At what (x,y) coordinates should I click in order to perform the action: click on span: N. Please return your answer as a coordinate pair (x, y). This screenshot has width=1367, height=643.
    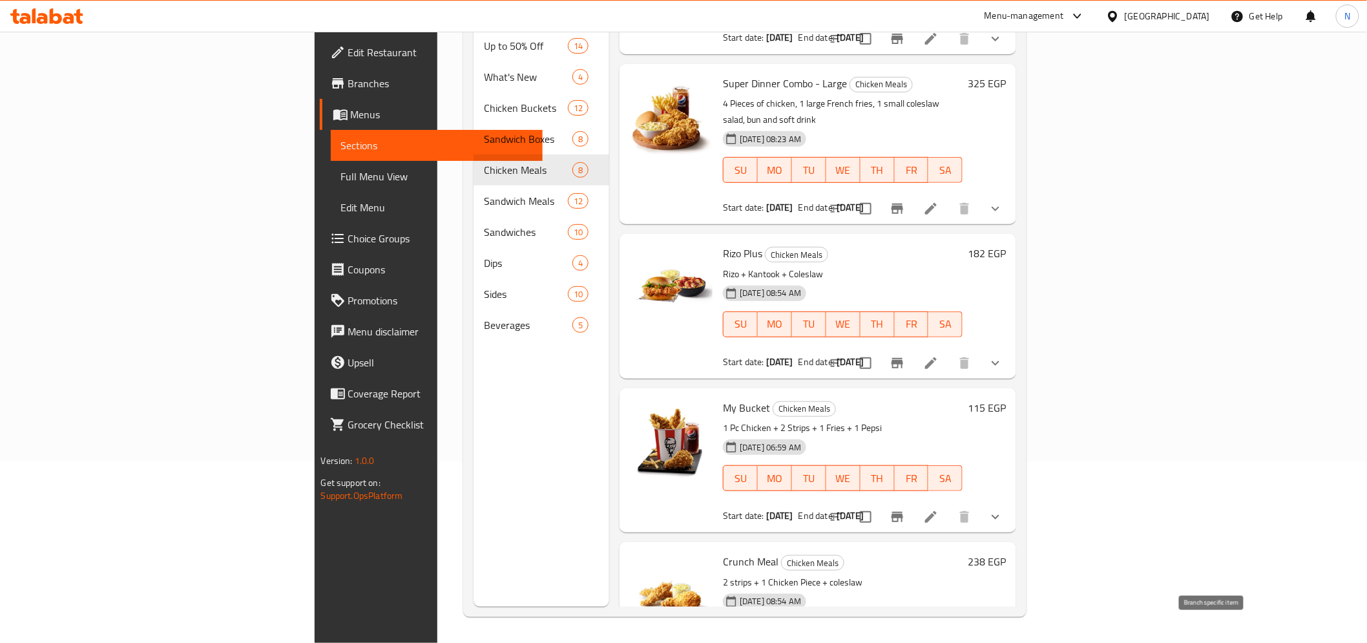
    Looking at the image, I should click on (1347, 16).